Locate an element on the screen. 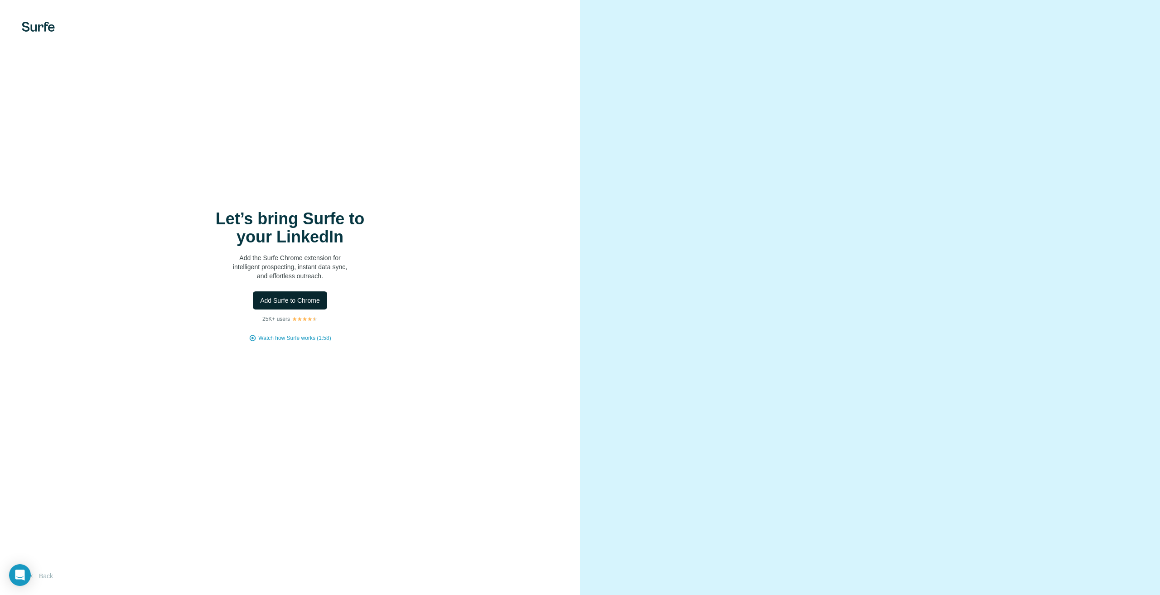 Image resolution: width=1160 pixels, height=595 pixels. img: Surfe's logo is located at coordinates (38, 27).